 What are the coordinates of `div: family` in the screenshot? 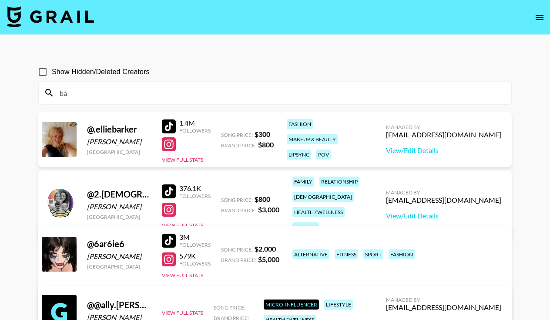 It's located at (303, 181).